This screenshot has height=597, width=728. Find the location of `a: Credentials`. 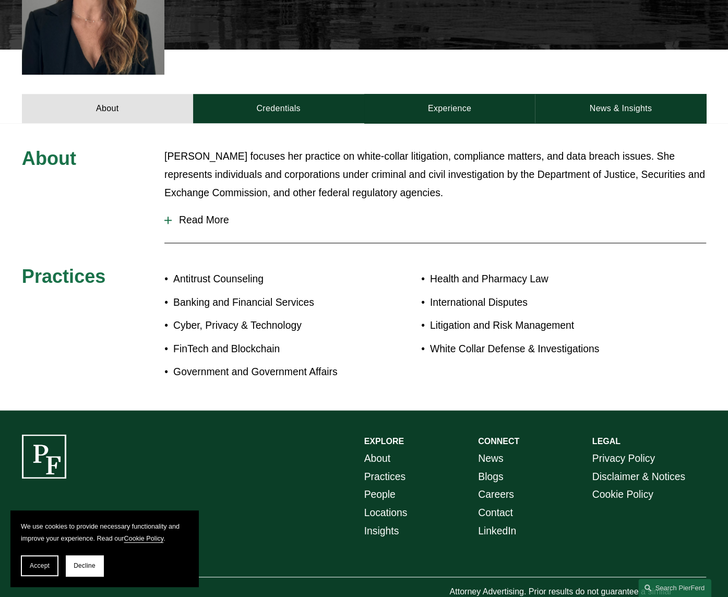

a: Credentials is located at coordinates (279, 109).